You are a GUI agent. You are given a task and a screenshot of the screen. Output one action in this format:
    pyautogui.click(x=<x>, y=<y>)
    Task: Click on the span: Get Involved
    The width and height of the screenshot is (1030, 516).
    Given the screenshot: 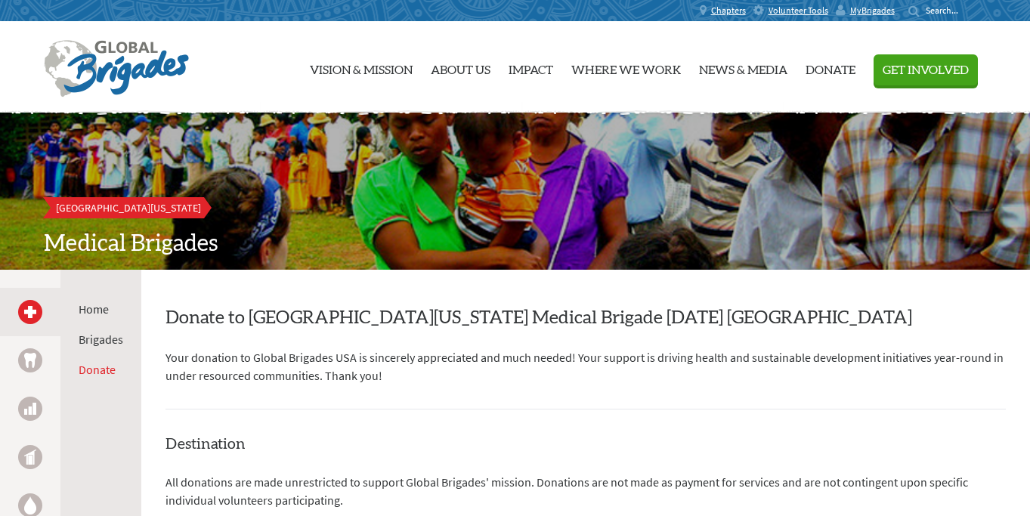 What is the action you would take?
    pyautogui.click(x=926, y=70)
    